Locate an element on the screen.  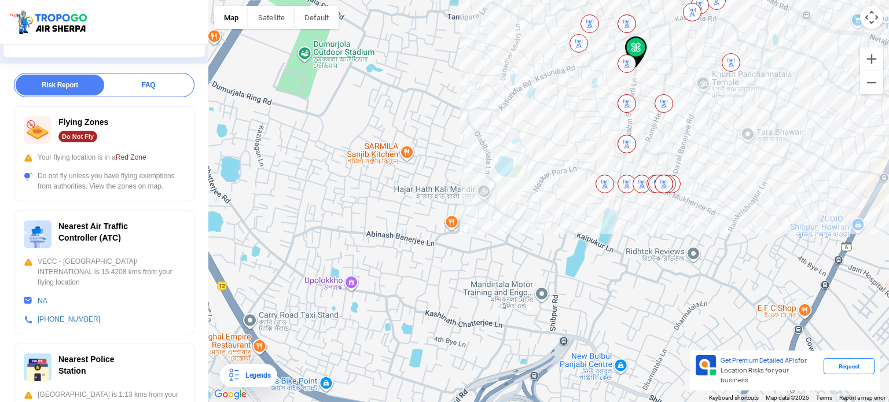
img: ic_atc.svg is located at coordinates (38, 234).